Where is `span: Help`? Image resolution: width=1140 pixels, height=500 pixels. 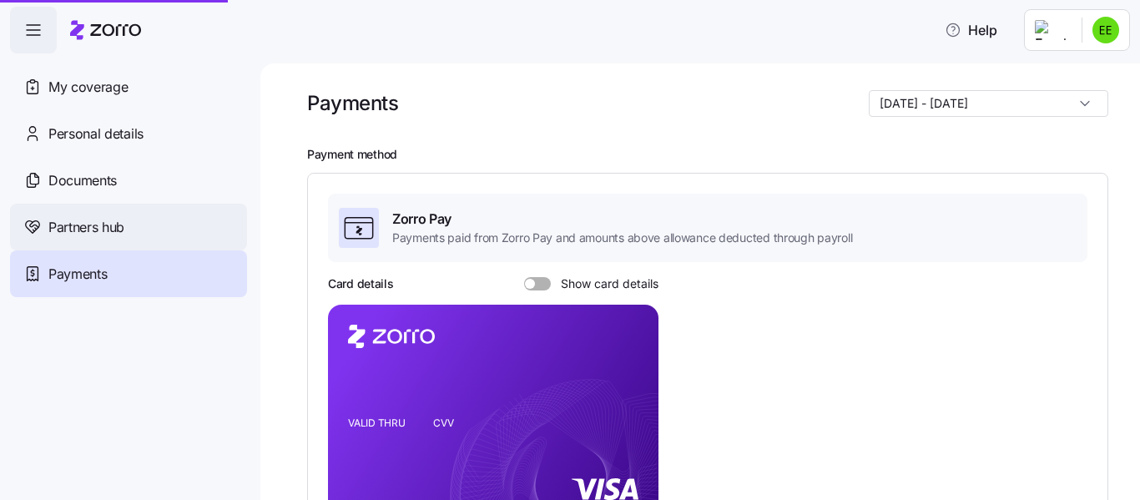 span: Help is located at coordinates (971, 30).